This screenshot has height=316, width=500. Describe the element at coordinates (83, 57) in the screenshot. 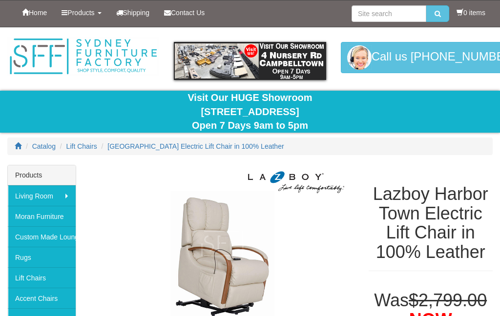

I see `img: Sydney Furniture Factory` at that location.